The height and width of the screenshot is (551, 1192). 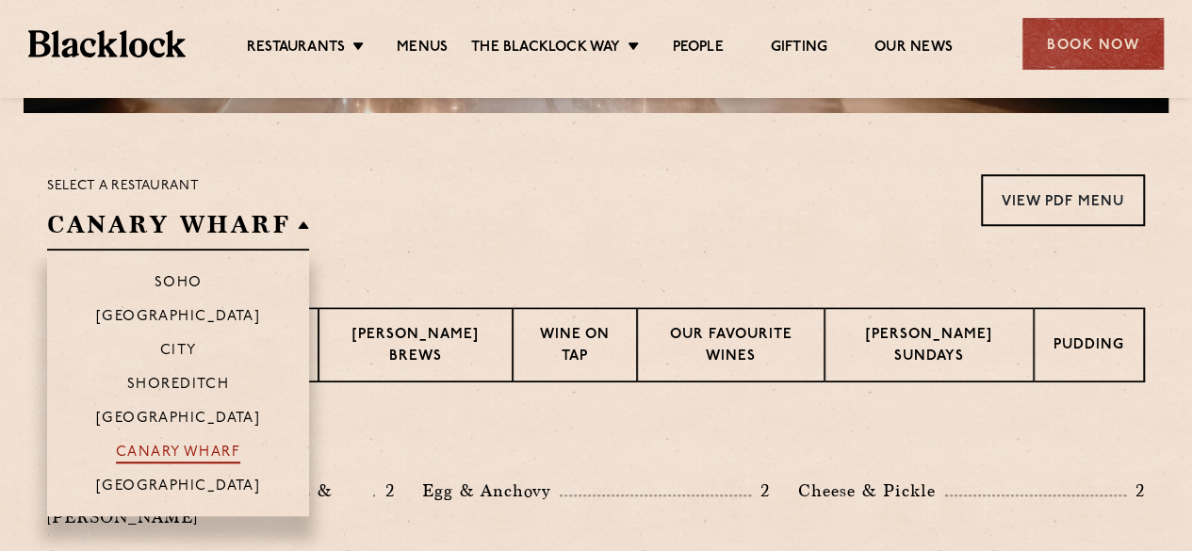 I want to click on p: Egg & Anchovy, so click(x=491, y=491).